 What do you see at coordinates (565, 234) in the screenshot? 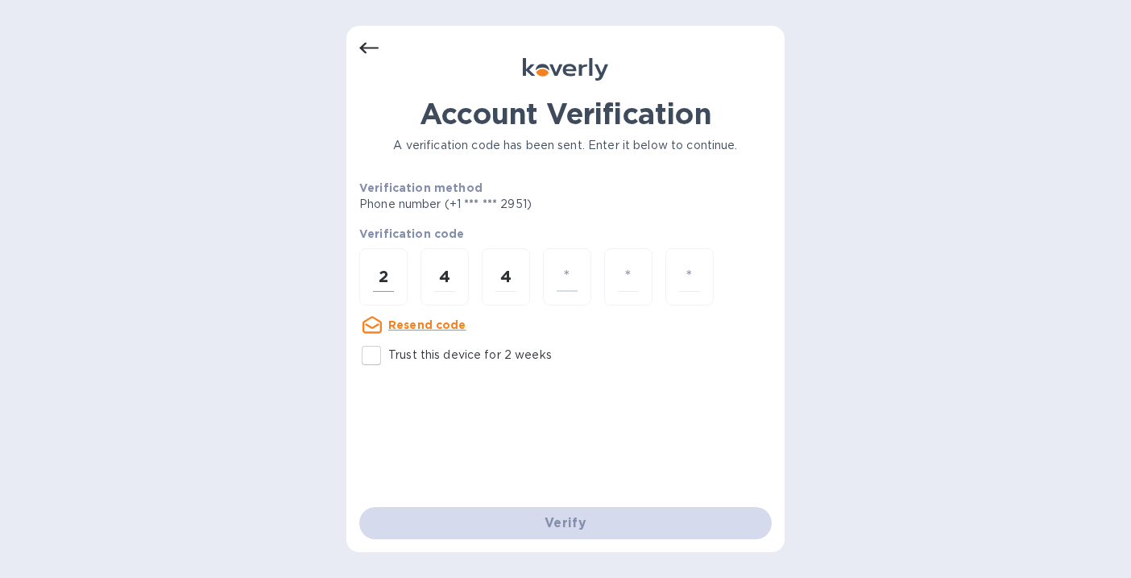
I see `p: Verification code` at bounding box center [565, 234].